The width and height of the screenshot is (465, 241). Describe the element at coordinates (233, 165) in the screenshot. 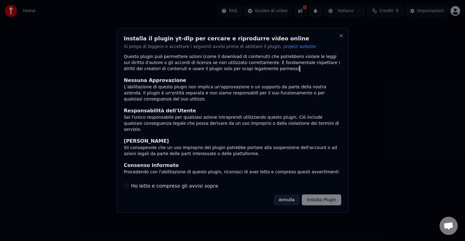

I see `div: Consenso Informato` at that location.